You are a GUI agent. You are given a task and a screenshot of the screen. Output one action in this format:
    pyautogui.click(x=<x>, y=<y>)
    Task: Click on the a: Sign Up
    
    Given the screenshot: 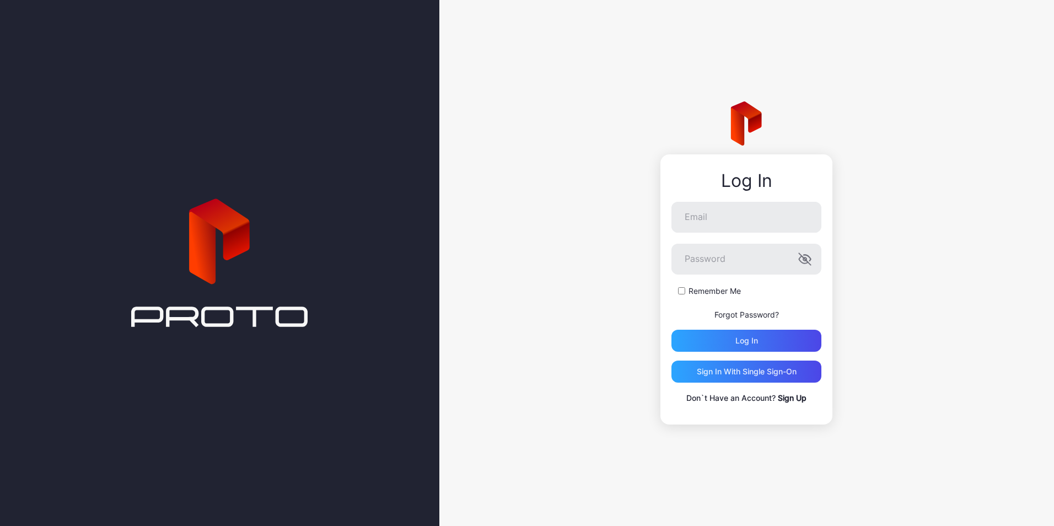 What is the action you would take?
    pyautogui.click(x=792, y=397)
    